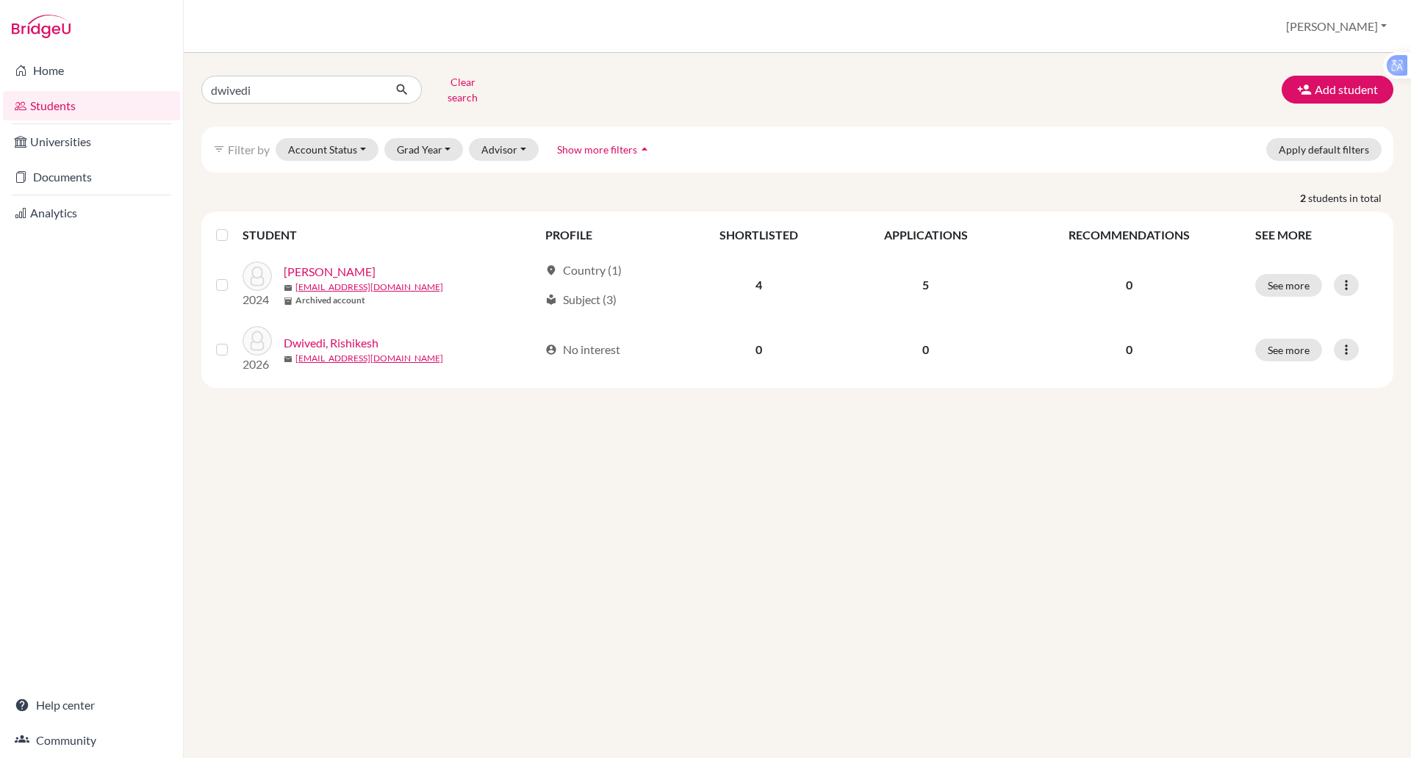 Image resolution: width=1411 pixels, height=758 pixels. What do you see at coordinates (91, 71) in the screenshot?
I see `a: Home` at bounding box center [91, 71].